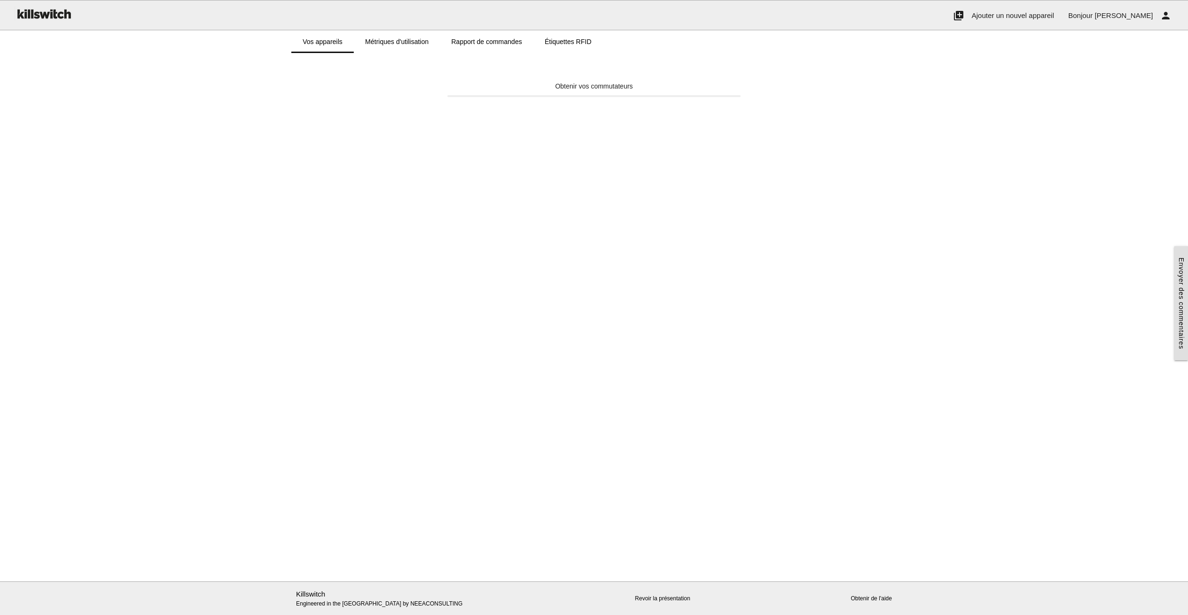  Describe the element at coordinates (323, 42) in the screenshot. I see `a: Vos appareils` at that location.